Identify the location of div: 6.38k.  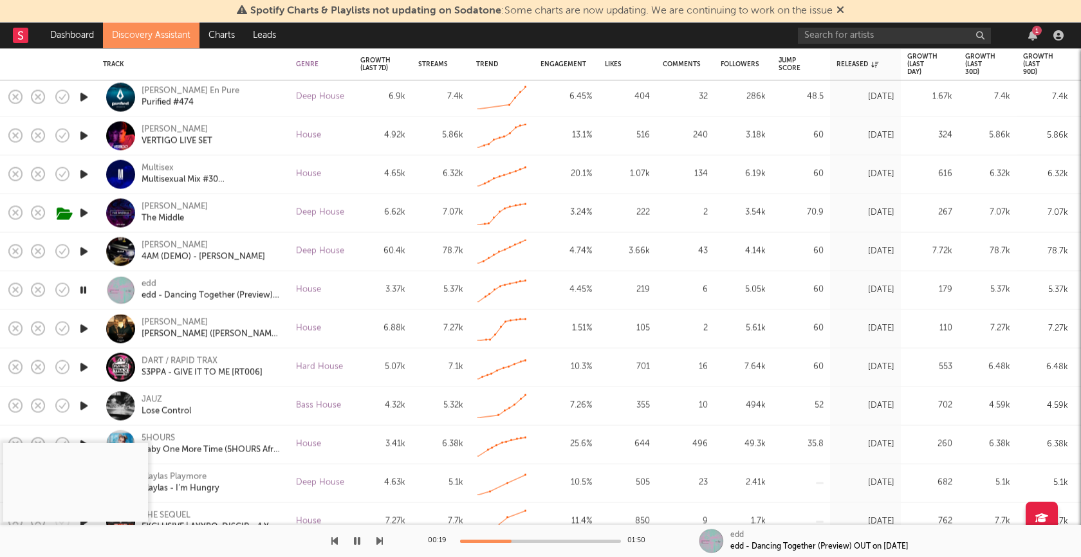
(1045, 444).